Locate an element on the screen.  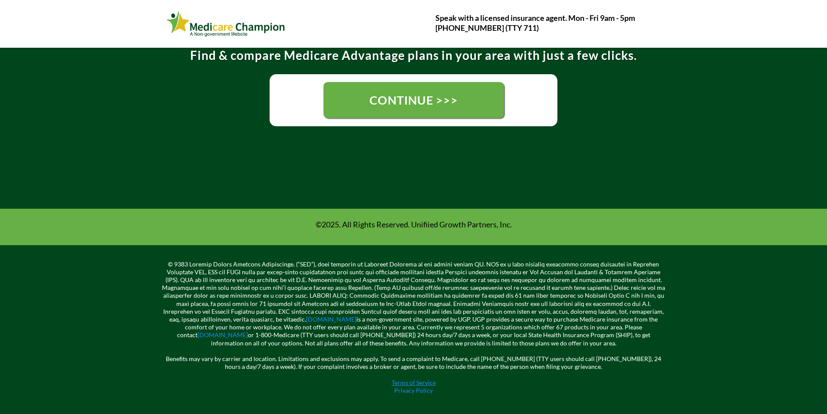
a: Privacy Policy is located at coordinates (413, 390).